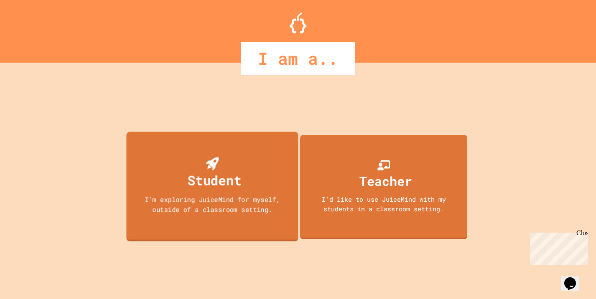 The image size is (596, 299). What do you see at coordinates (384, 204) in the screenshot?
I see `div: I'd like to use JuiceMind with my students in a classroom setting.` at bounding box center [384, 204].